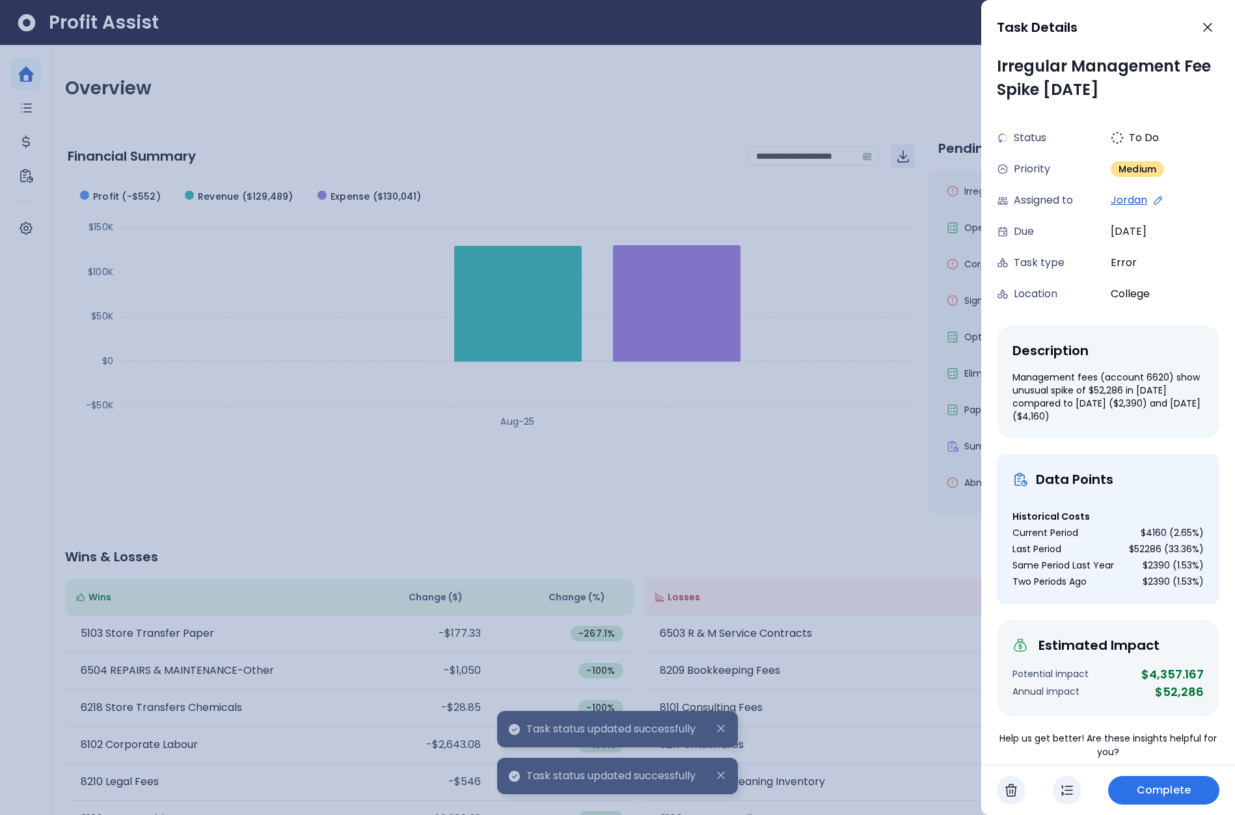 This screenshot has width=1235, height=815. What do you see at coordinates (1074, 480) in the screenshot?
I see `div: Data Points` at bounding box center [1074, 480].